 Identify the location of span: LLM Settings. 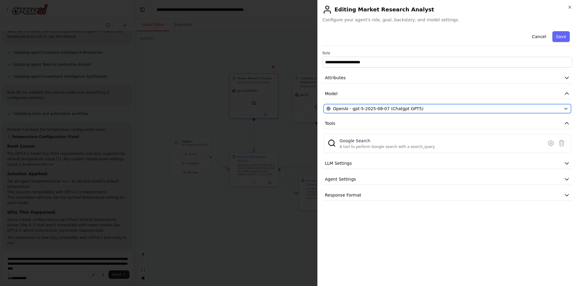
(338, 163).